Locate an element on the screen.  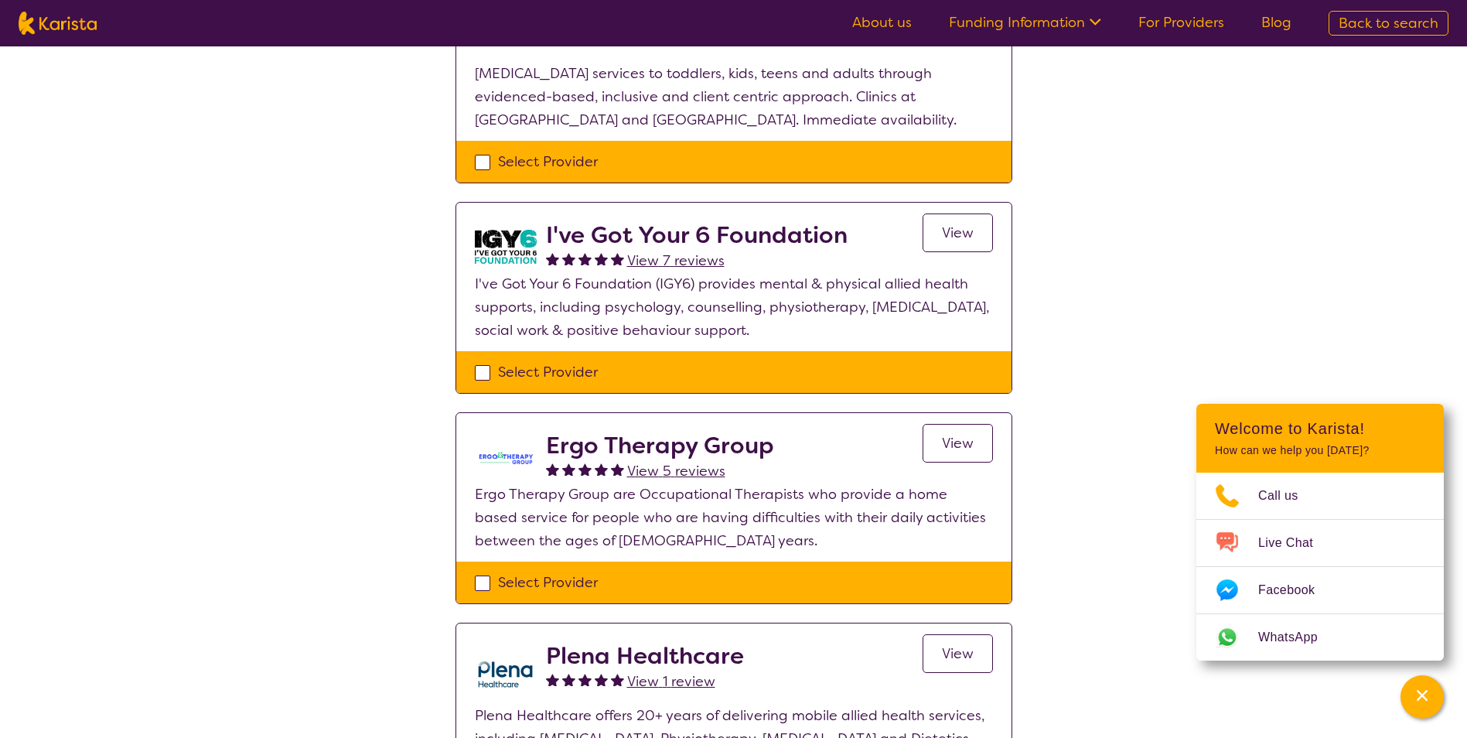
a: View 5 reviews is located at coordinates (676, 471).